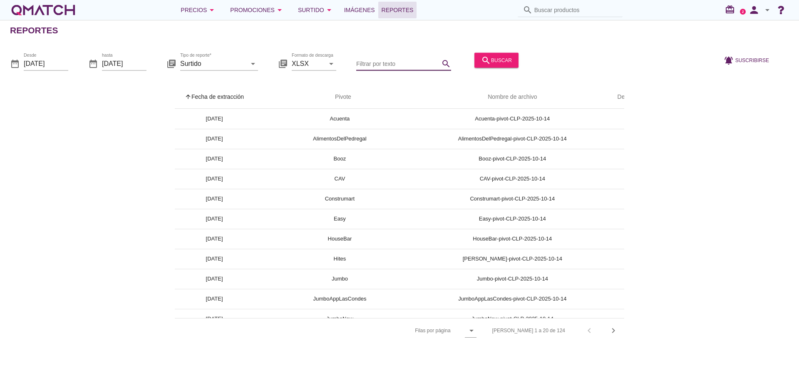  I want to click on td: JumboNew-pivot-CLP-2025-10-14, so click(513, 319).